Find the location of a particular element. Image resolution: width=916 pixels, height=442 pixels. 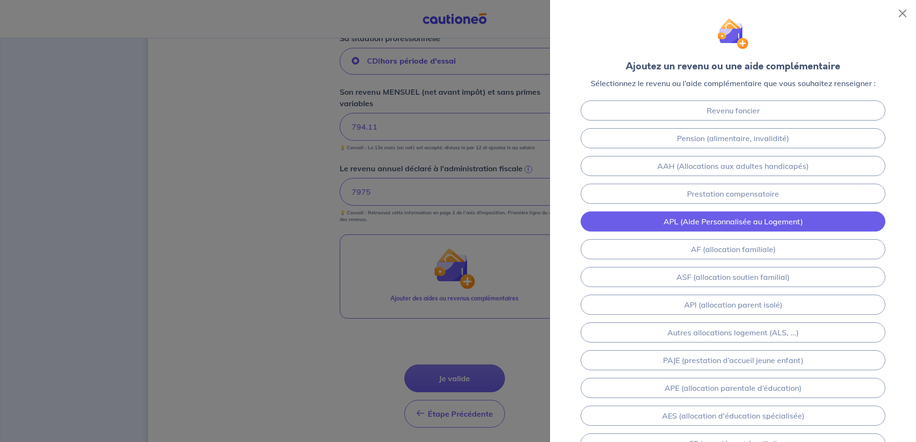

button: Close is located at coordinates (902, 13).